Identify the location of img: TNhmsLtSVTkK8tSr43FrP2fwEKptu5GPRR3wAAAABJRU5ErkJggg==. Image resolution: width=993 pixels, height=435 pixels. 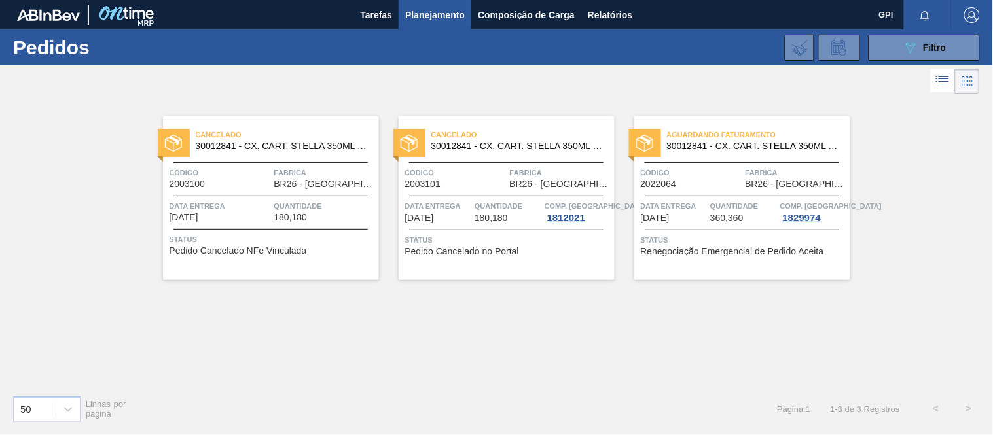
(48, 15).